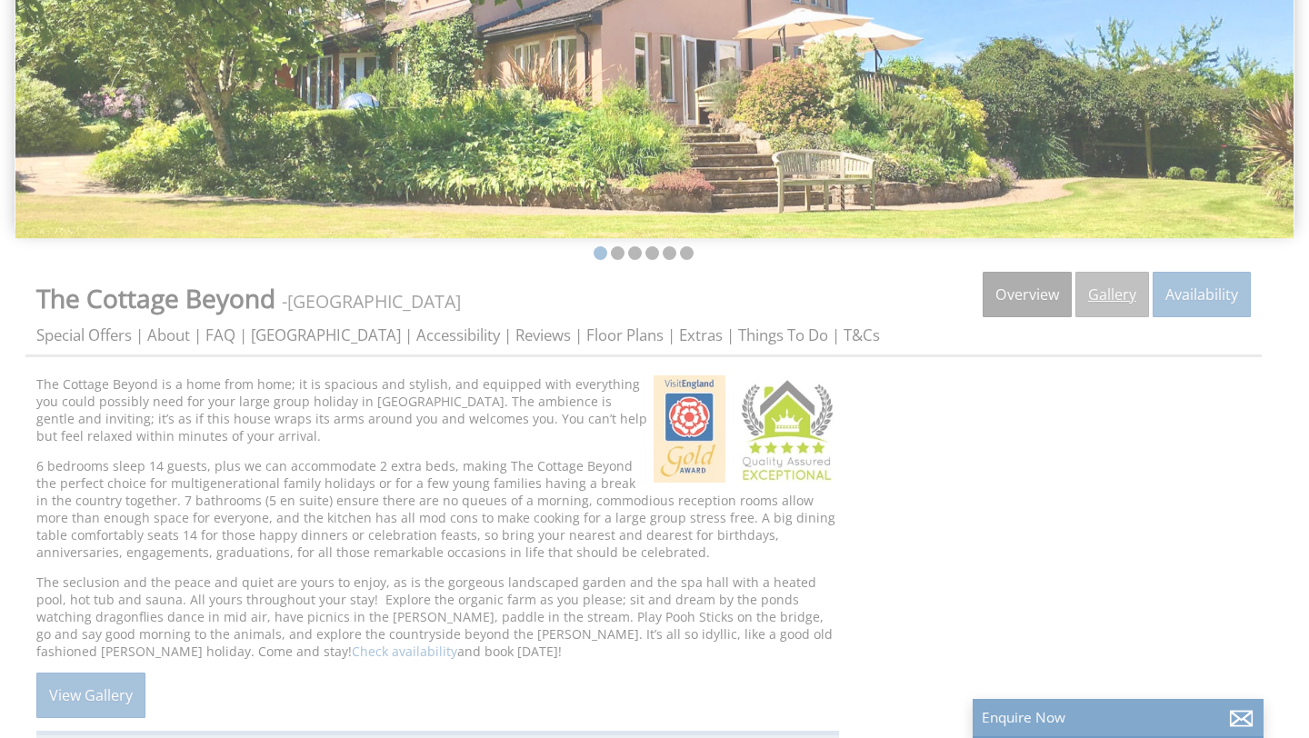  What do you see at coordinates (689, 429) in the screenshot?
I see `img: Visit England - Gold Award` at bounding box center [689, 429].